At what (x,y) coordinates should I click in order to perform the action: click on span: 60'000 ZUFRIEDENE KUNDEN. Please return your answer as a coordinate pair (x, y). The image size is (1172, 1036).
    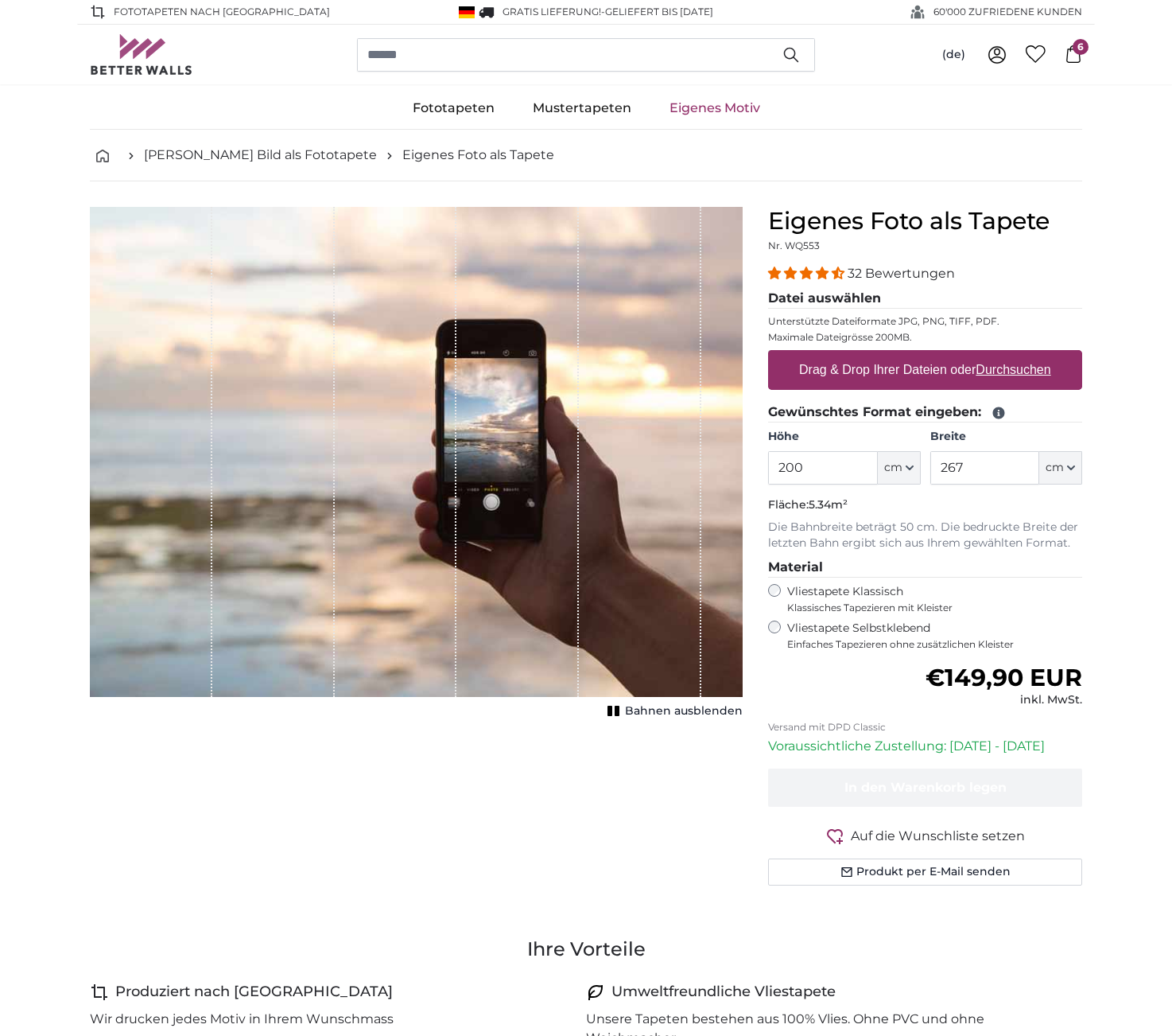
    Looking at the image, I should click on (1007, 12).